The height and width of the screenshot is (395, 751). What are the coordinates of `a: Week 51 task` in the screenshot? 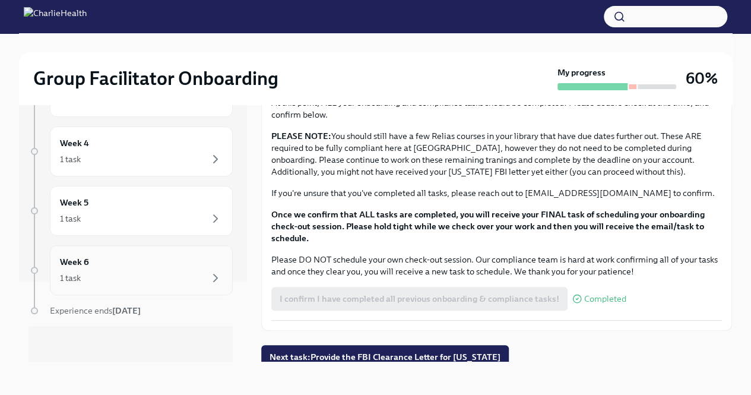 It's located at (131, 211).